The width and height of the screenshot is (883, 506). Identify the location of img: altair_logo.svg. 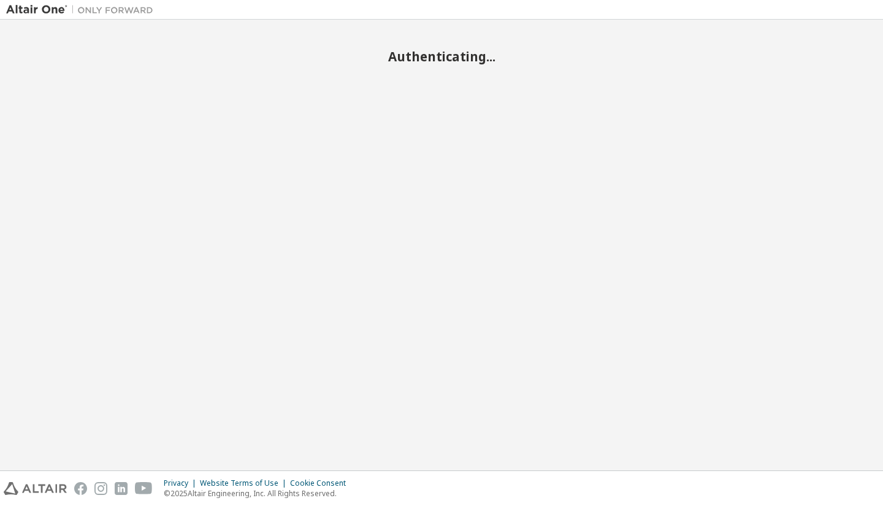
(35, 488).